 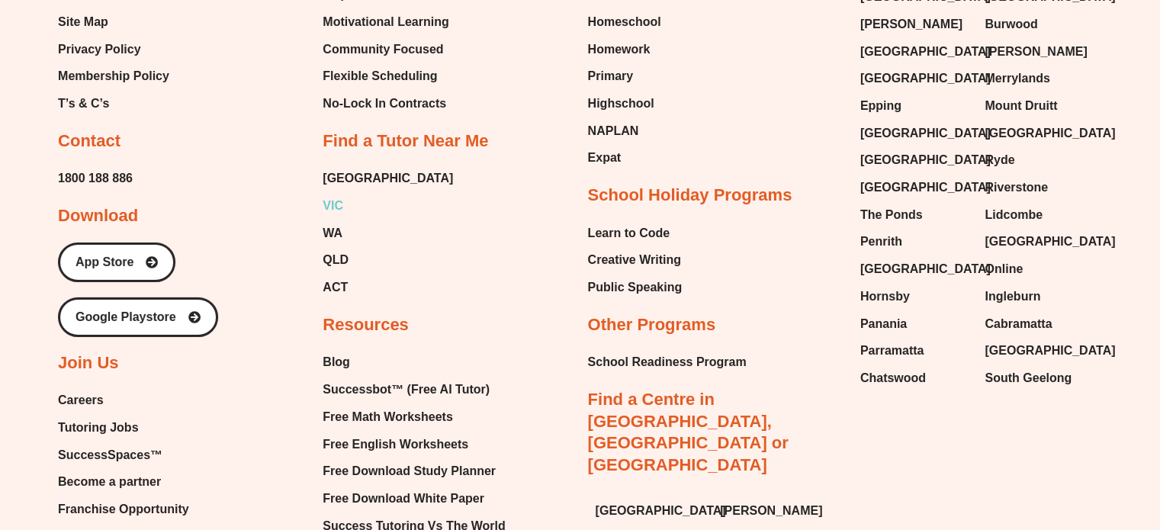 I want to click on a: Ingleburn, so click(x=1040, y=297).